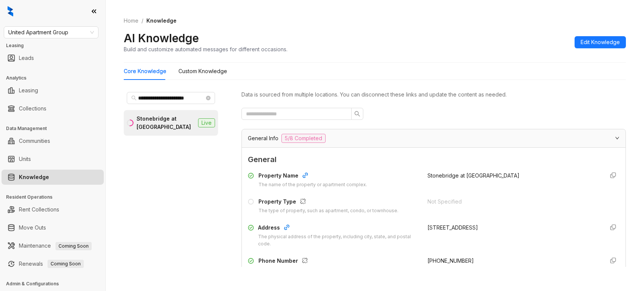 The width and height of the screenshot is (644, 291). What do you see at coordinates (618, 138) in the screenshot?
I see `span: expanded` at bounding box center [618, 138].